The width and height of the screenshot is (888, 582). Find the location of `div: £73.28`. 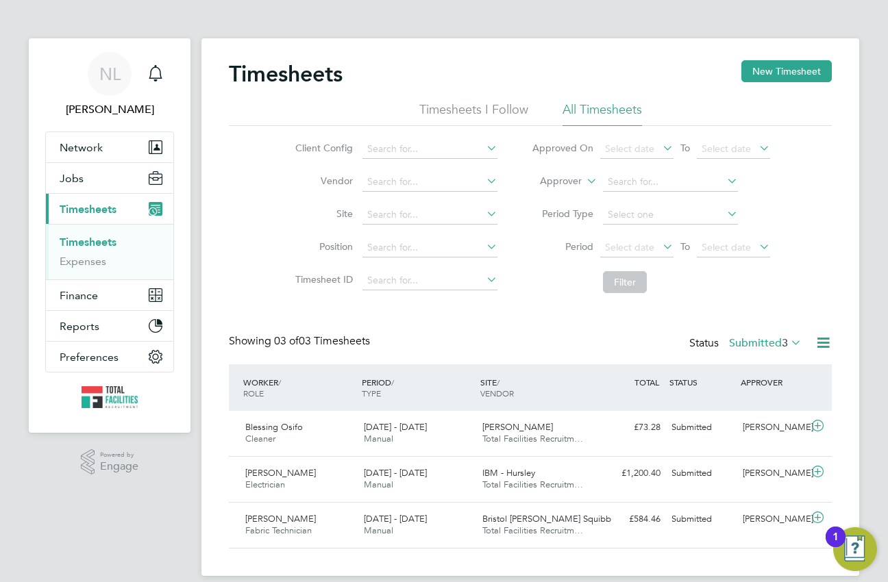

div: £73.28 is located at coordinates (630, 427).